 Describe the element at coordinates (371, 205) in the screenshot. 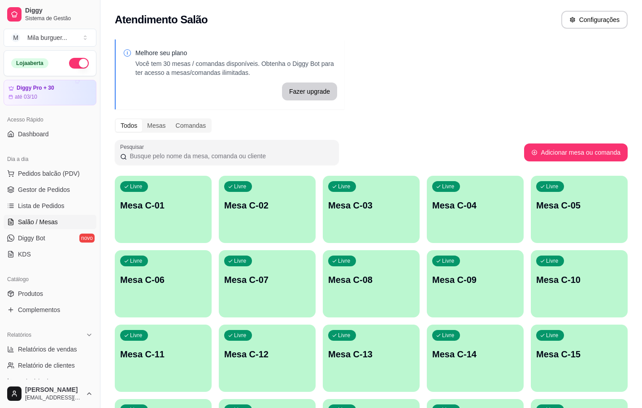

I see `p: Mesa C-03` at that location.